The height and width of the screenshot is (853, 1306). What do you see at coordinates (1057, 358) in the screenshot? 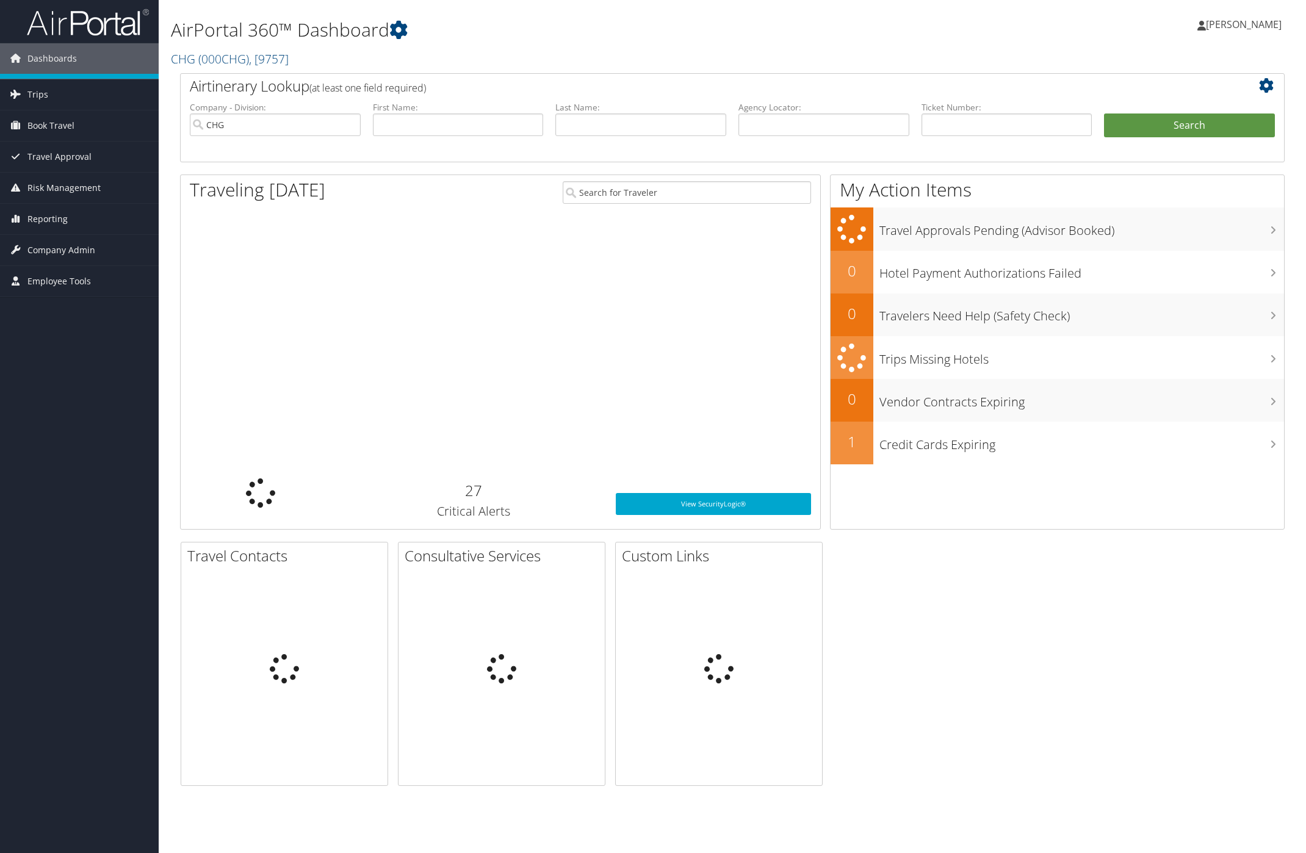
I see `a: Trips Missing Hotels` at bounding box center [1057, 358].